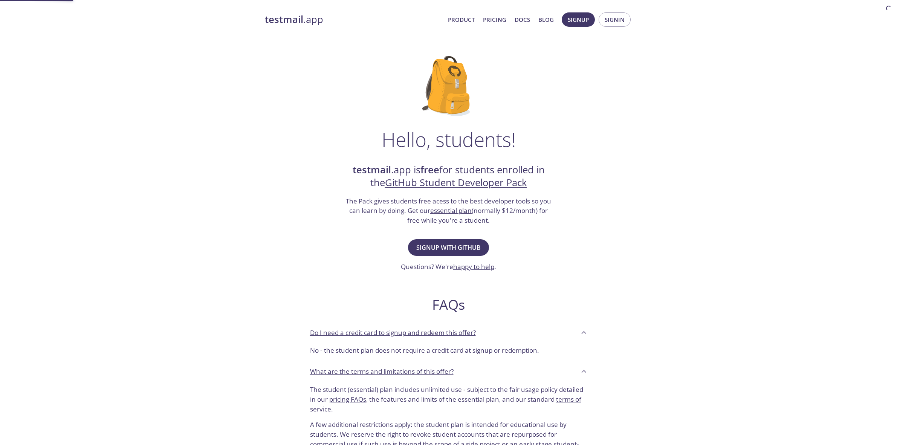 Image resolution: width=897 pixels, height=445 pixels. What do you see at coordinates (393, 332) in the screenshot?
I see `p: Do I need a credit card to signup and redeem this offer?` at bounding box center [393, 332].